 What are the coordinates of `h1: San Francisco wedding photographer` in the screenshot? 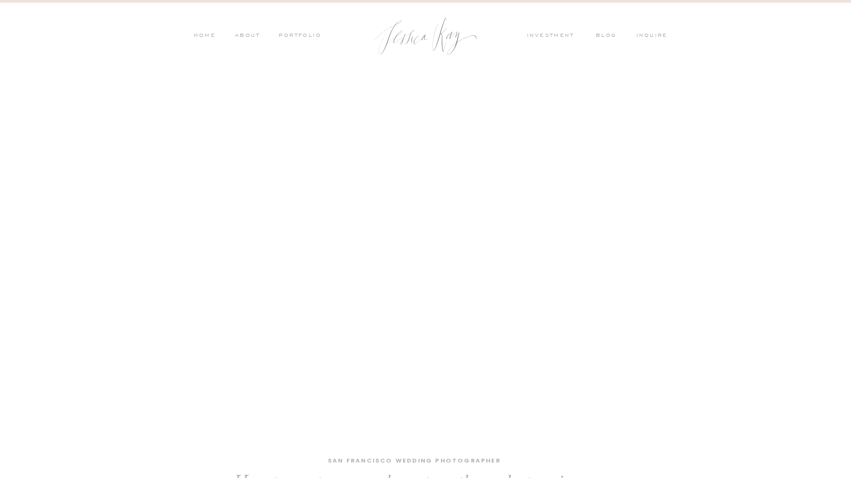 It's located at (414, 461).